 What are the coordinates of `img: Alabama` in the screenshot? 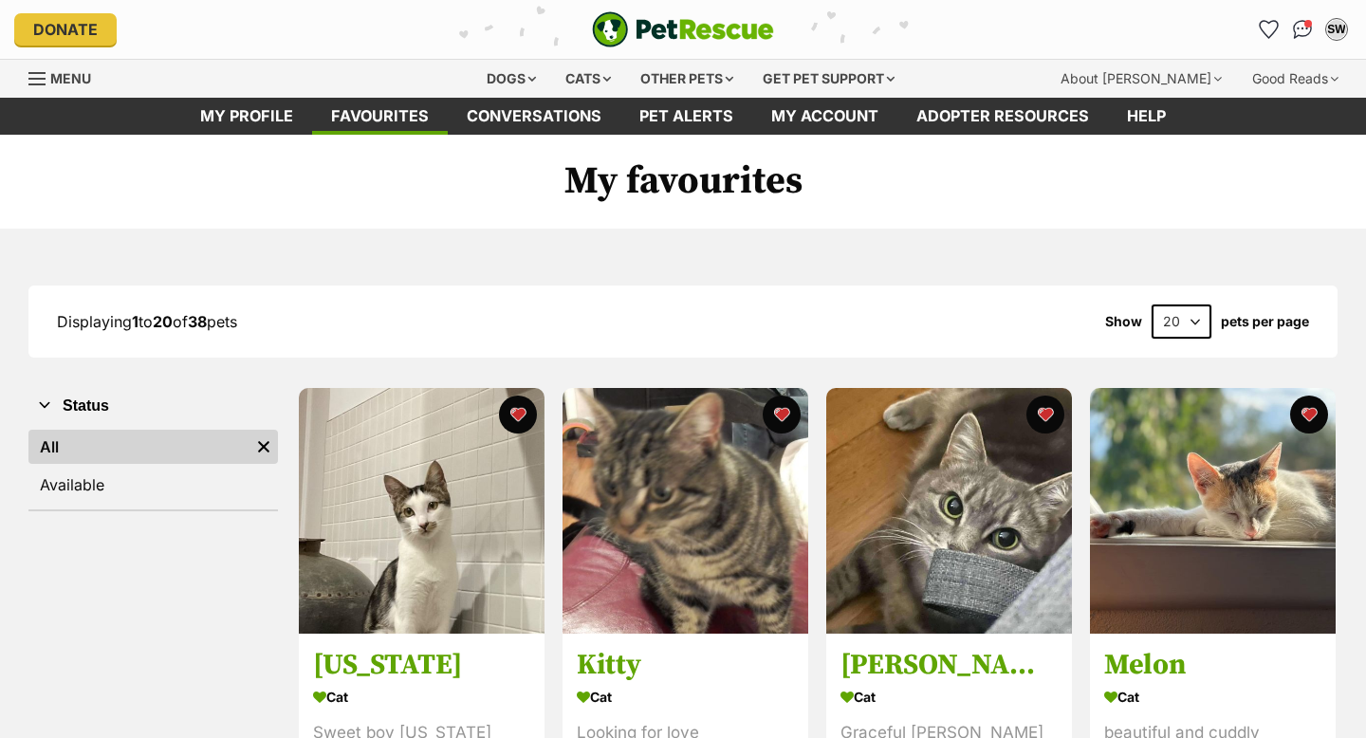 It's located at (421, 510).